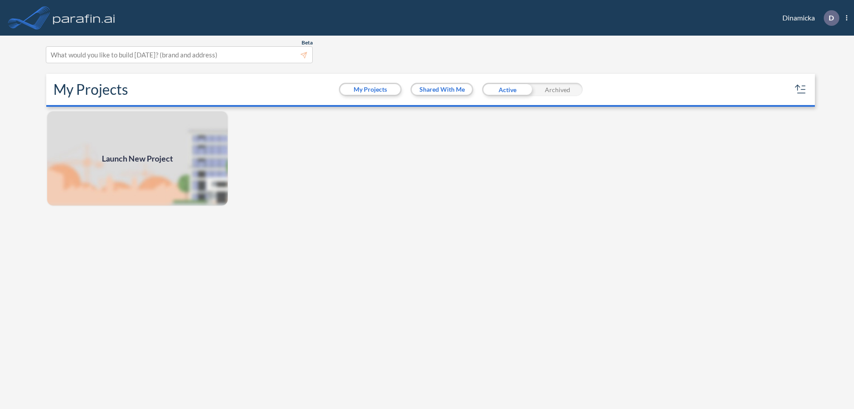 This screenshot has width=854, height=409. Describe the element at coordinates (441, 89) in the screenshot. I see `button: Shared With Me` at that location.